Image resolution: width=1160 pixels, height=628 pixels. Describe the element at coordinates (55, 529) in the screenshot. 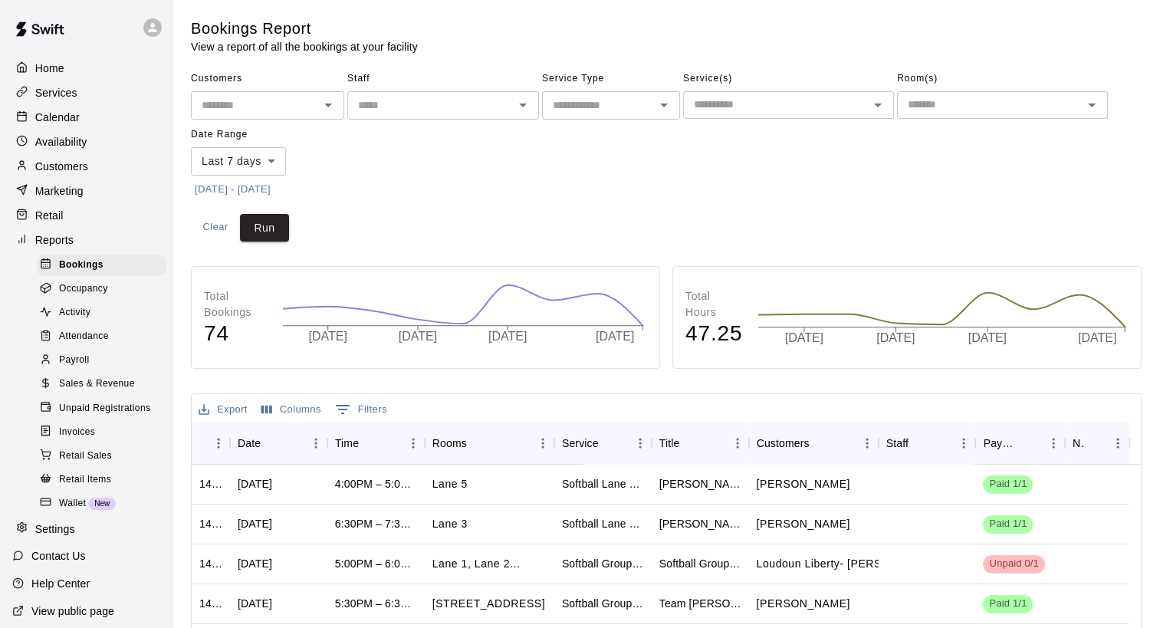

I see `p: Settings` at that location.